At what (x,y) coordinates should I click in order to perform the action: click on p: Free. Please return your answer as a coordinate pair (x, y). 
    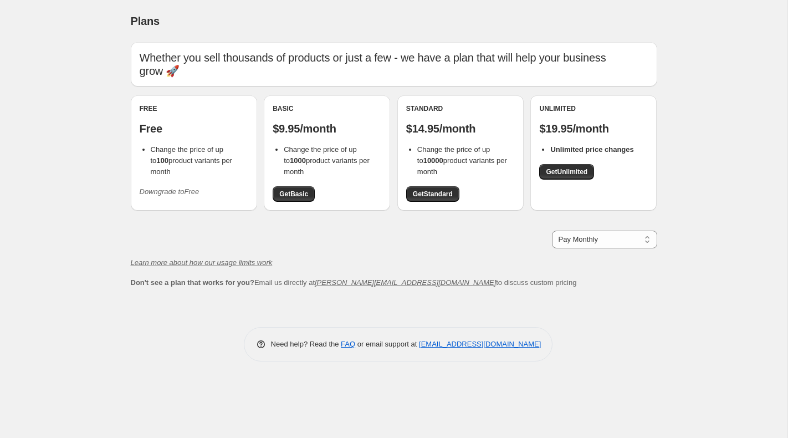
    Looking at the image, I should click on (194, 129).